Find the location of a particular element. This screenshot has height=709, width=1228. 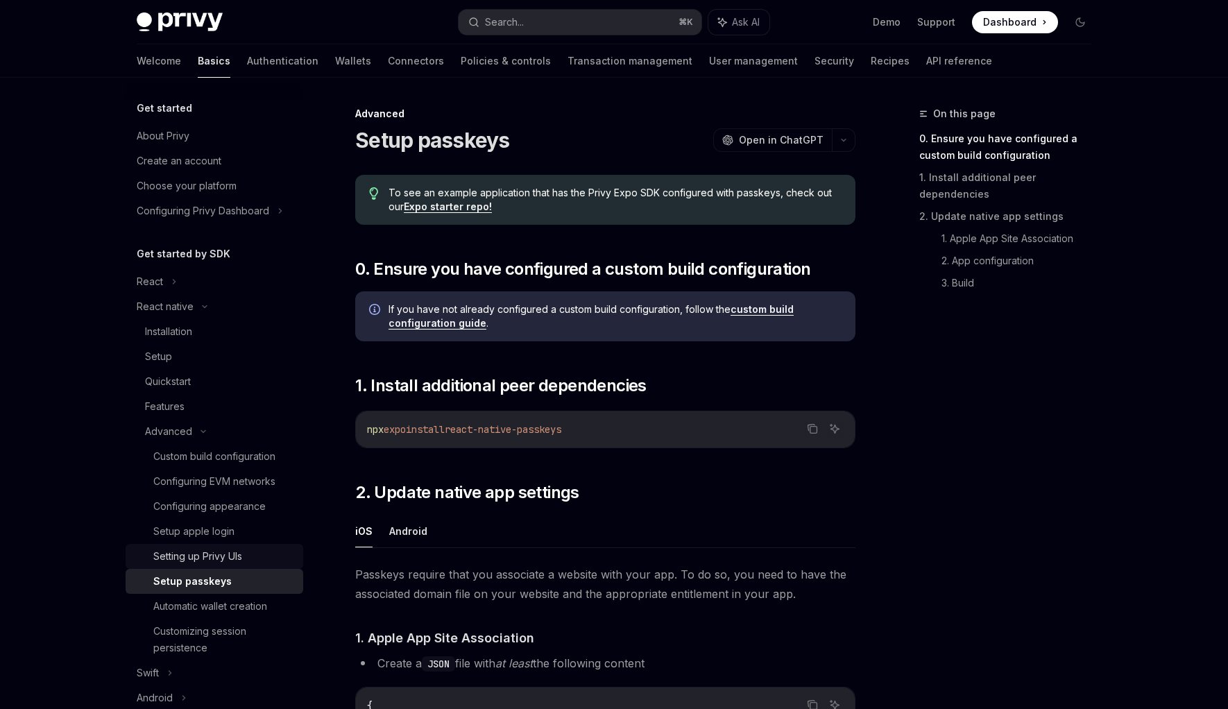

a: Support is located at coordinates (936, 22).